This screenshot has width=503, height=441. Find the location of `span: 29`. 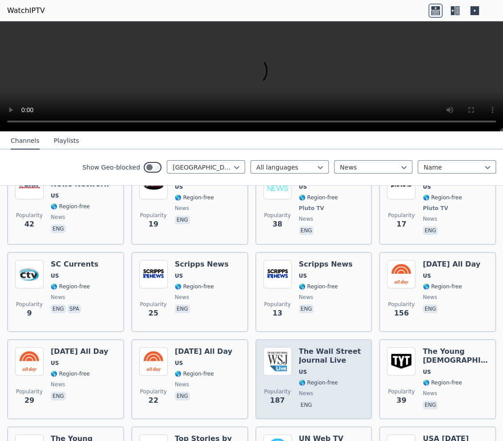

span: 29 is located at coordinates (29, 401).